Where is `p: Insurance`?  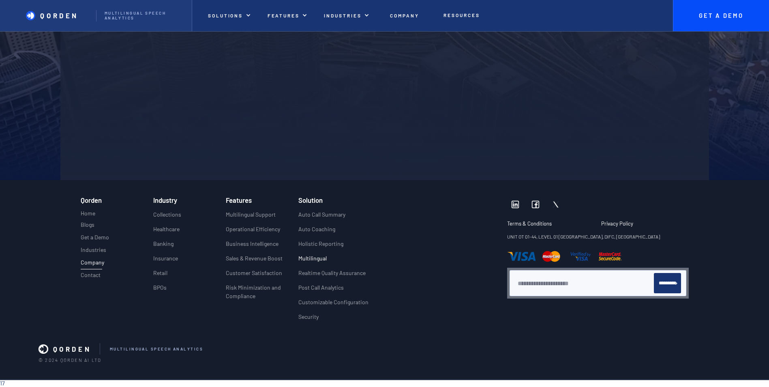 p: Insurance is located at coordinates (165, 258).